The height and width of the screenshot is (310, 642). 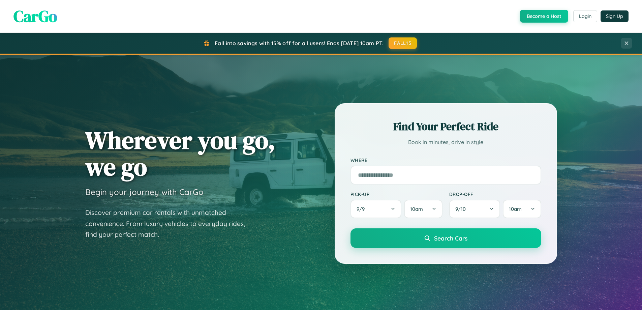 What do you see at coordinates (403, 43) in the screenshot?
I see `button: FALL15` at bounding box center [403, 43].